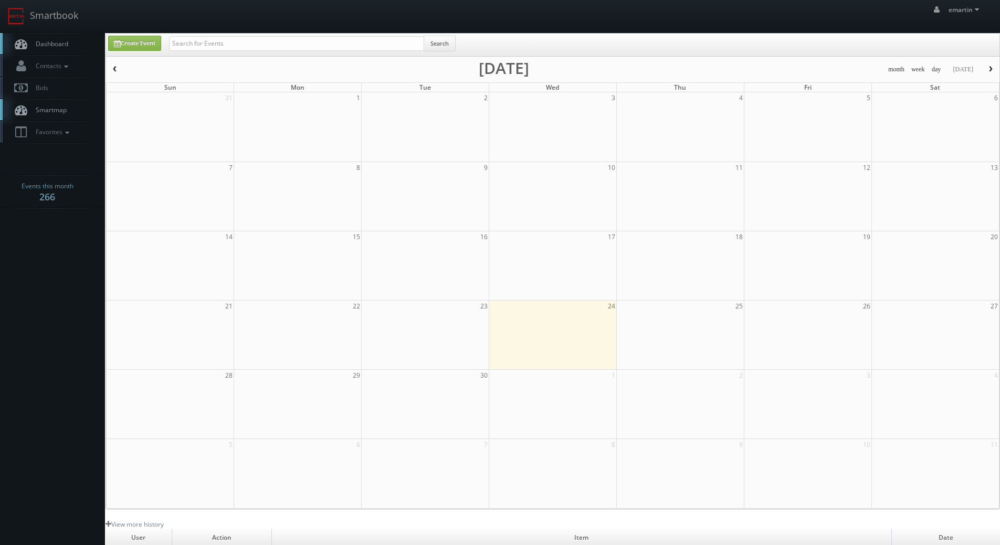  What do you see at coordinates (935, 87) in the screenshot?
I see `span: Sat` at bounding box center [935, 87].